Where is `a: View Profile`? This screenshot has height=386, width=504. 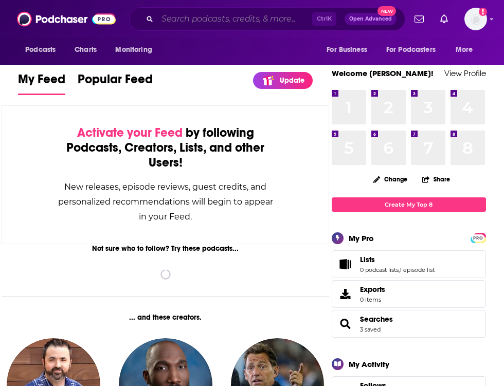 a: View Profile is located at coordinates (465, 73).